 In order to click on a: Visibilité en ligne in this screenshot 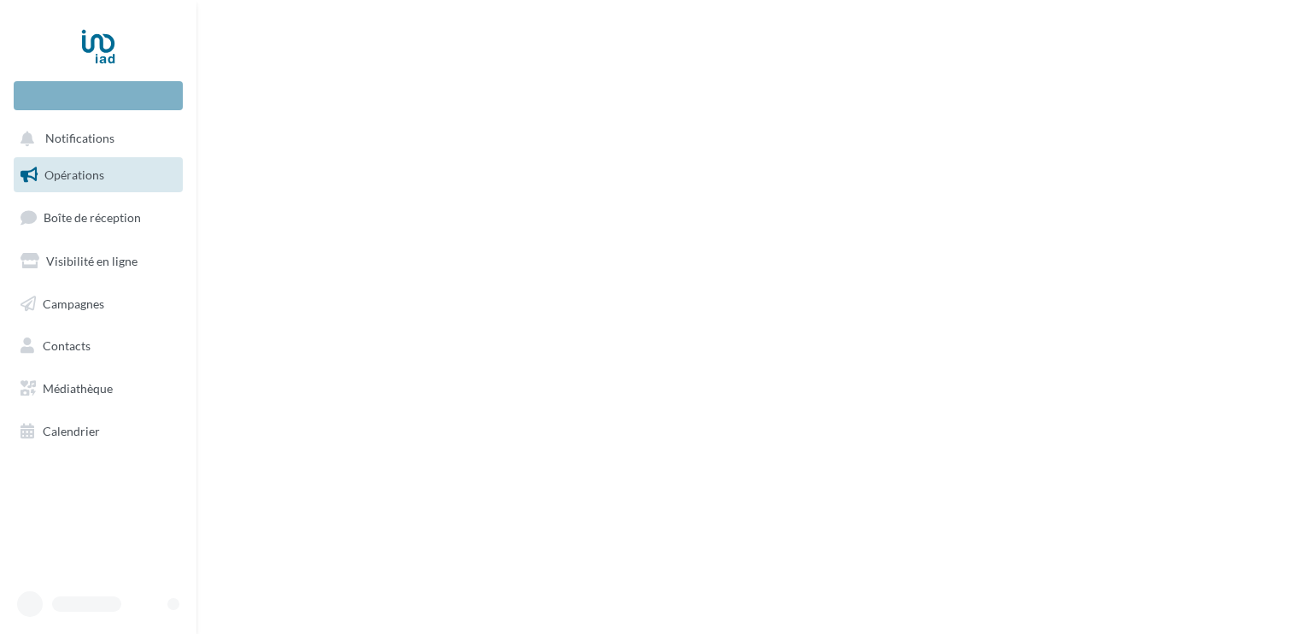, I will do `click(98, 261)`.